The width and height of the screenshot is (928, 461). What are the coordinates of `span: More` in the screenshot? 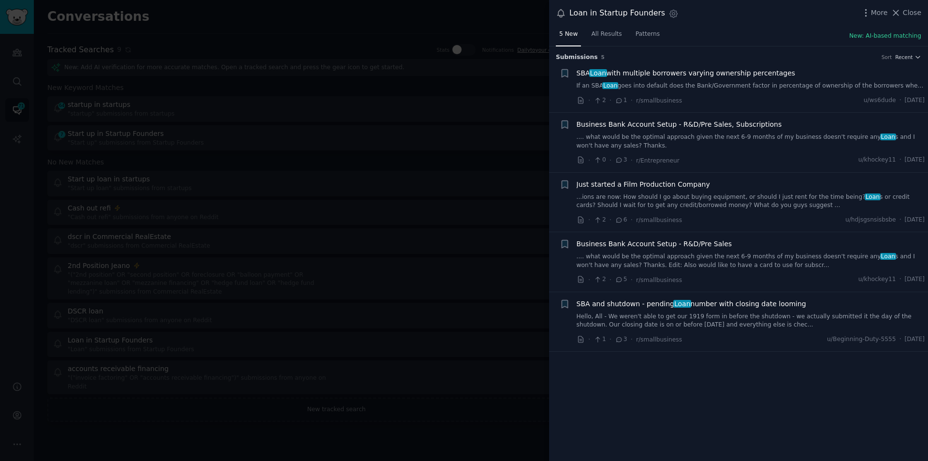 It's located at (879, 13).